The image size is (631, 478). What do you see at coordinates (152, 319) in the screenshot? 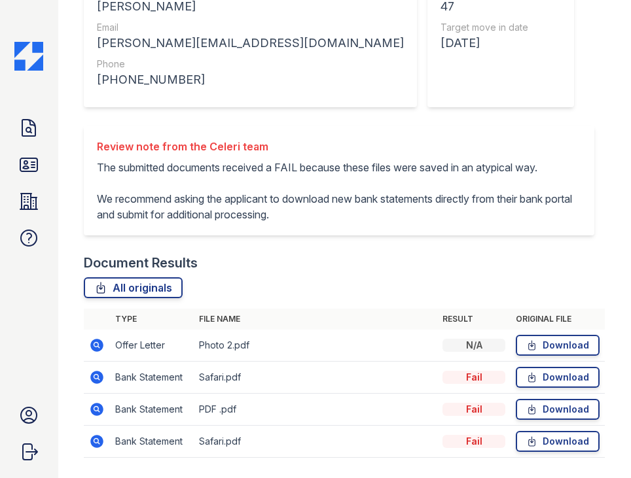
I see `th: Type` at bounding box center [152, 319].